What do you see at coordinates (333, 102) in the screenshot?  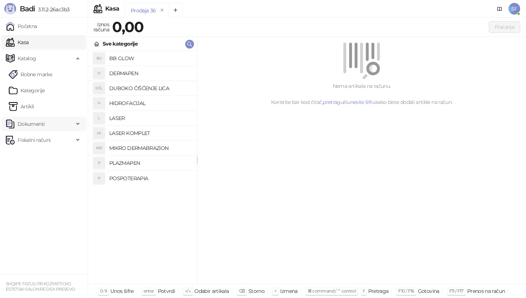 I see `a: pretragu` at bounding box center [333, 102].